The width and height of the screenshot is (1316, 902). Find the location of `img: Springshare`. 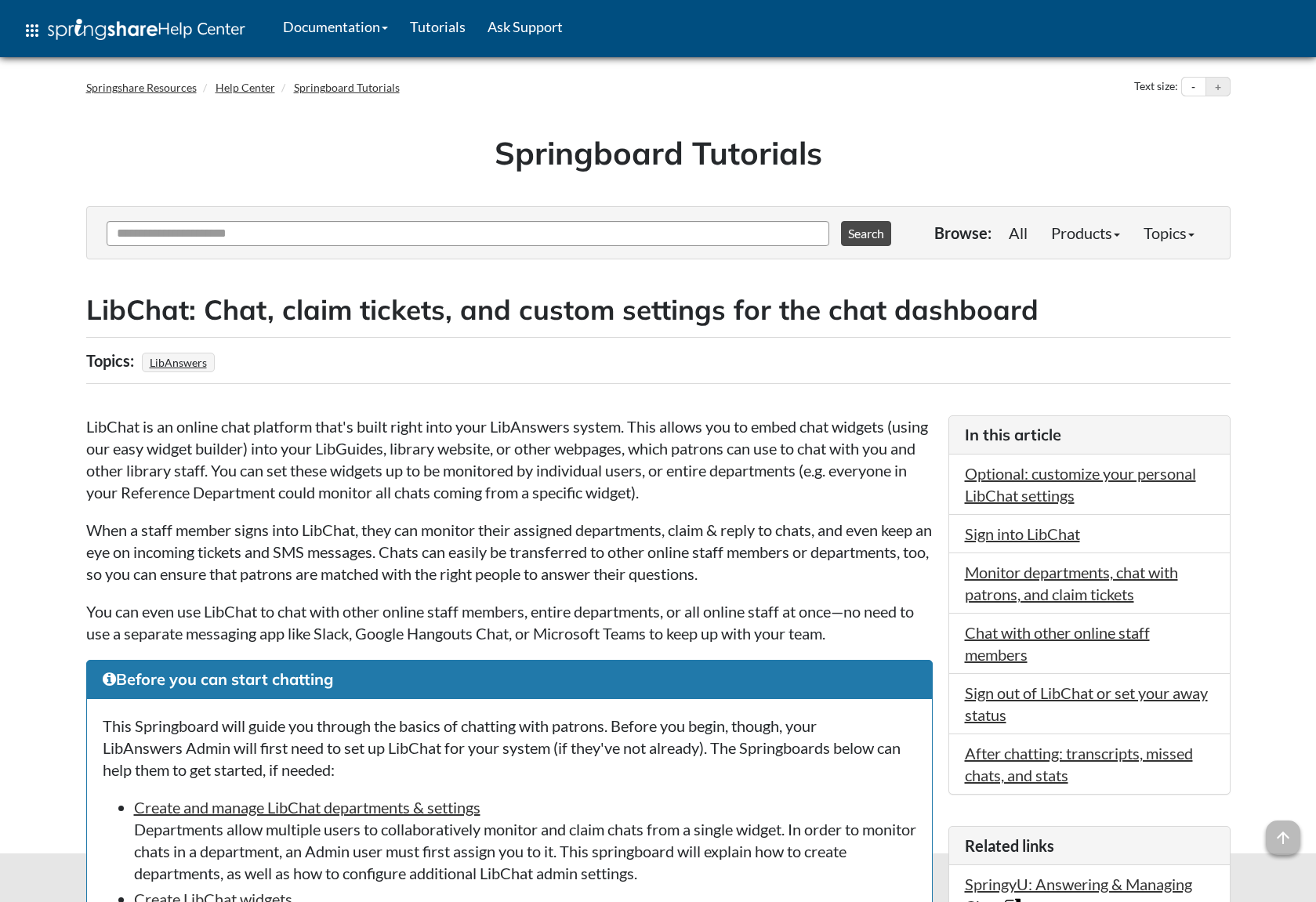

img: Springshare is located at coordinates (103, 29).